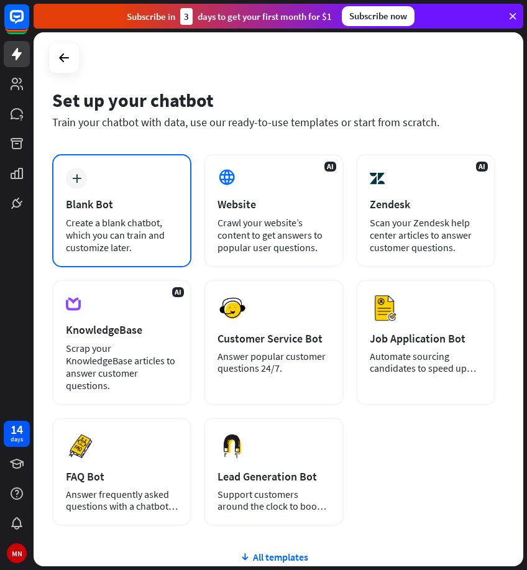  I want to click on div: Create a blank chatbot, which you can train and customize later., so click(122, 235).